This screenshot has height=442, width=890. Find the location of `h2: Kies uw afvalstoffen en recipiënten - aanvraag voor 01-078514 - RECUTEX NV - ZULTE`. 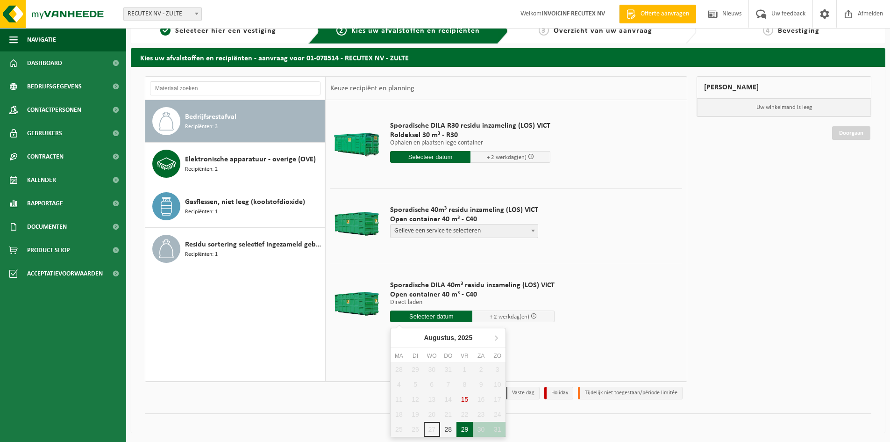

h2: Kies uw afvalstoffen en recipiënten - aanvraag voor 01-078514 - RECUTEX NV - ZULTE is located at coordinates (508, 57).